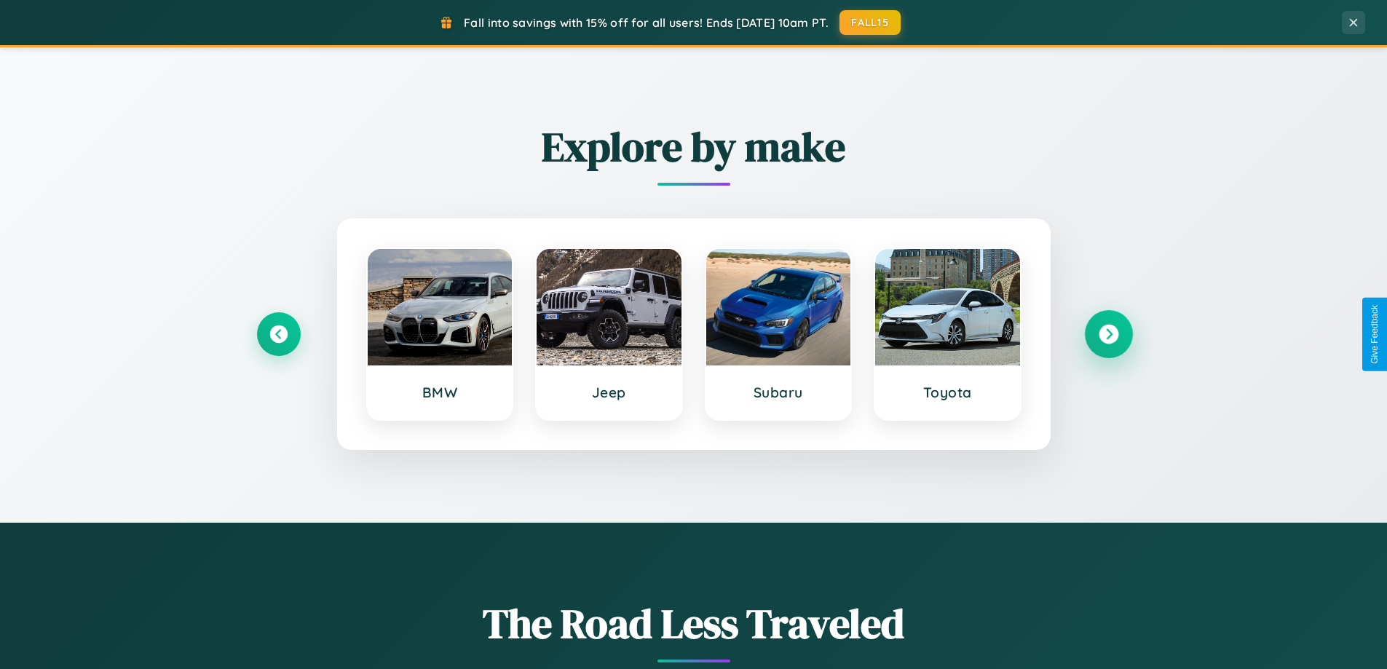 The height and width of the screenshot is (669, 1387). What do you see at coordinates (870, 23) in the screenshot?
I see `button: FALL15` at bounding box center [870, 23].